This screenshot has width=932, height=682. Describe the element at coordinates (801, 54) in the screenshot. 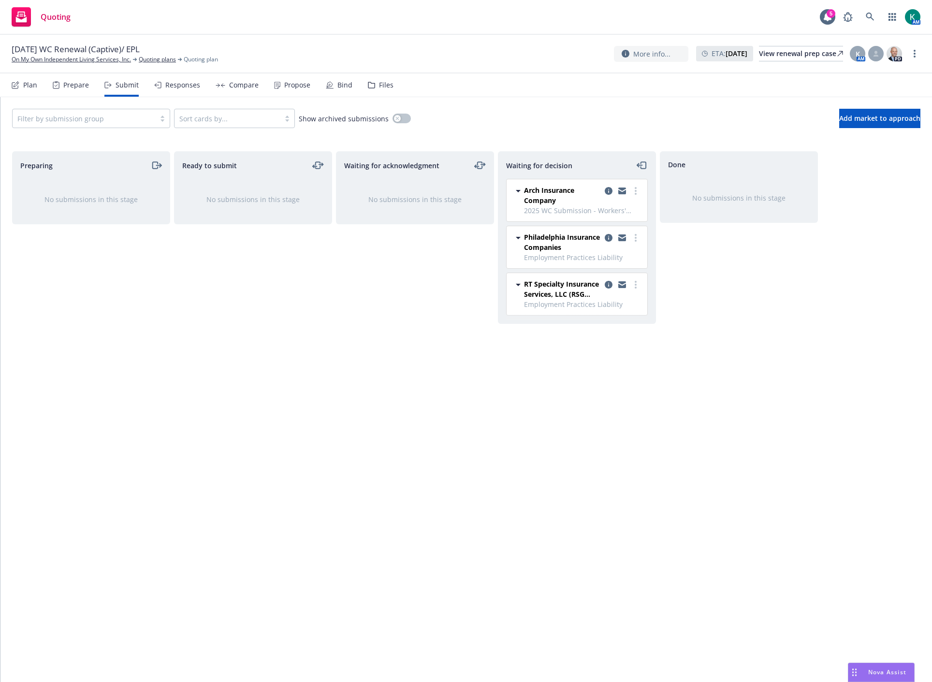

I see `a: View renewal prep case` at that location.